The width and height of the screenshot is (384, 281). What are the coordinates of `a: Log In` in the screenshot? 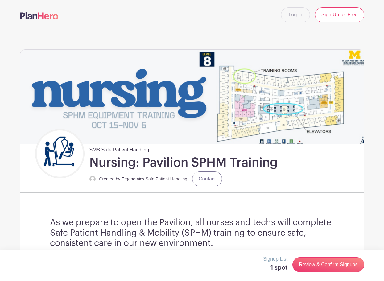 It's located at (295, 15).